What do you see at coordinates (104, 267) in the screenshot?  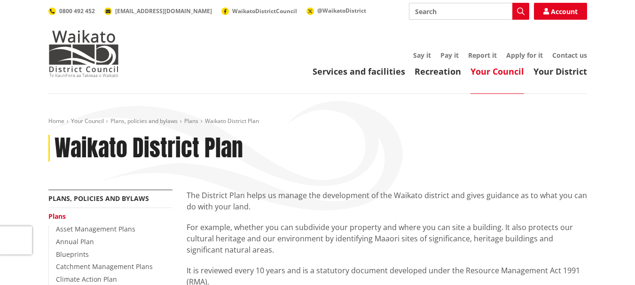 I see `a: Catchment Management Plans` at bounding box center [104, 267].